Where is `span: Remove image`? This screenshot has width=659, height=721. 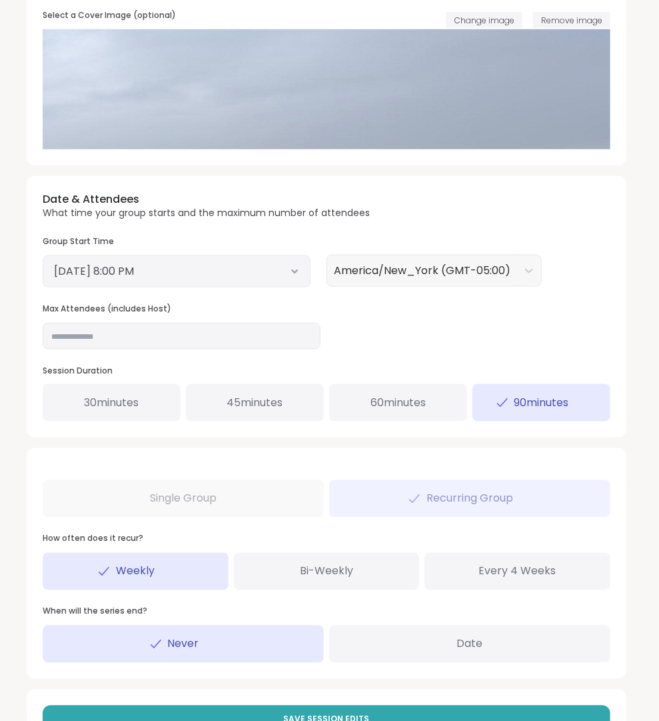
span: Remove image is located at coordinates (572, 20).